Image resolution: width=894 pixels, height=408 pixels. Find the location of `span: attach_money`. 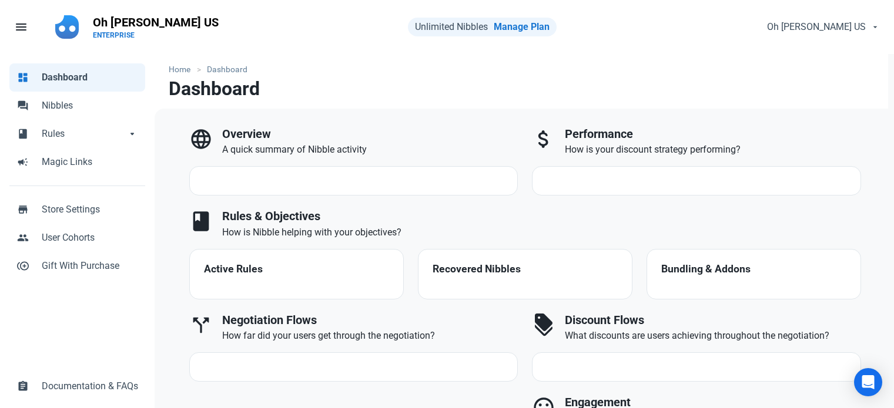

span: attach_money is located at coordinates (543, 139).